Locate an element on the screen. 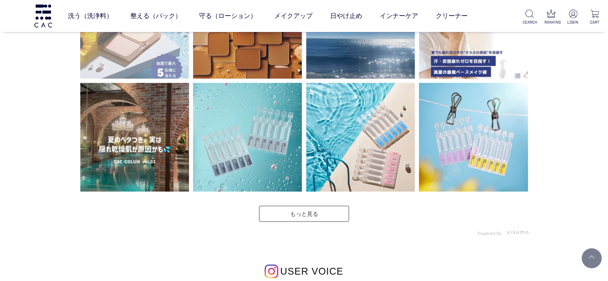  p: SEARCH is located at coordinates (530, 22).